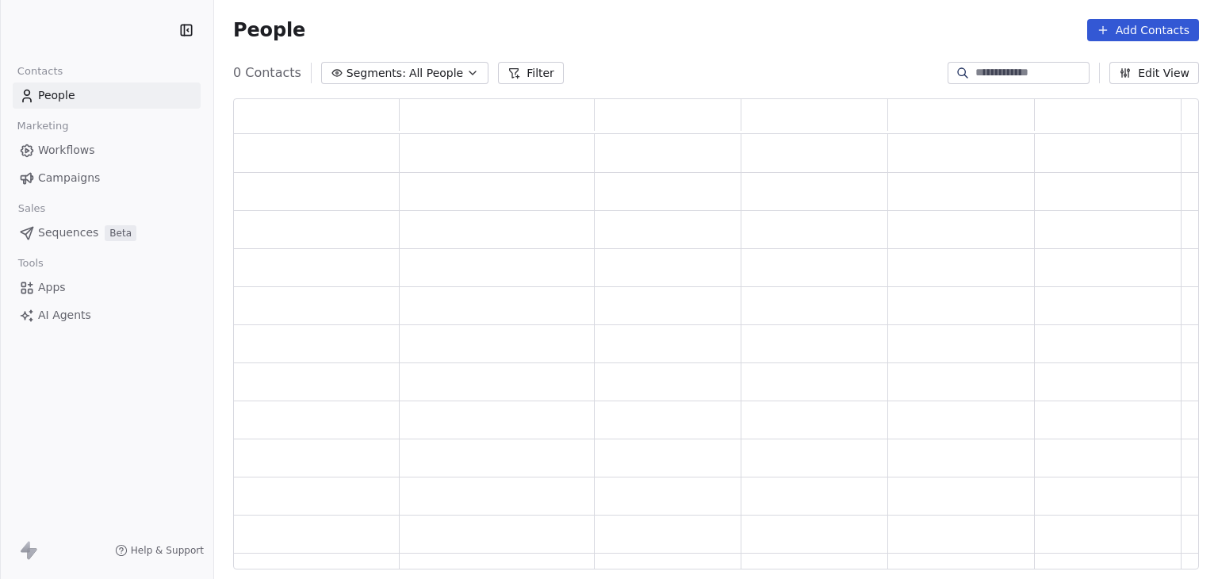 This screenshot has height=579, width=1218. I want to click on a: Help & Support, so click(159, 550).